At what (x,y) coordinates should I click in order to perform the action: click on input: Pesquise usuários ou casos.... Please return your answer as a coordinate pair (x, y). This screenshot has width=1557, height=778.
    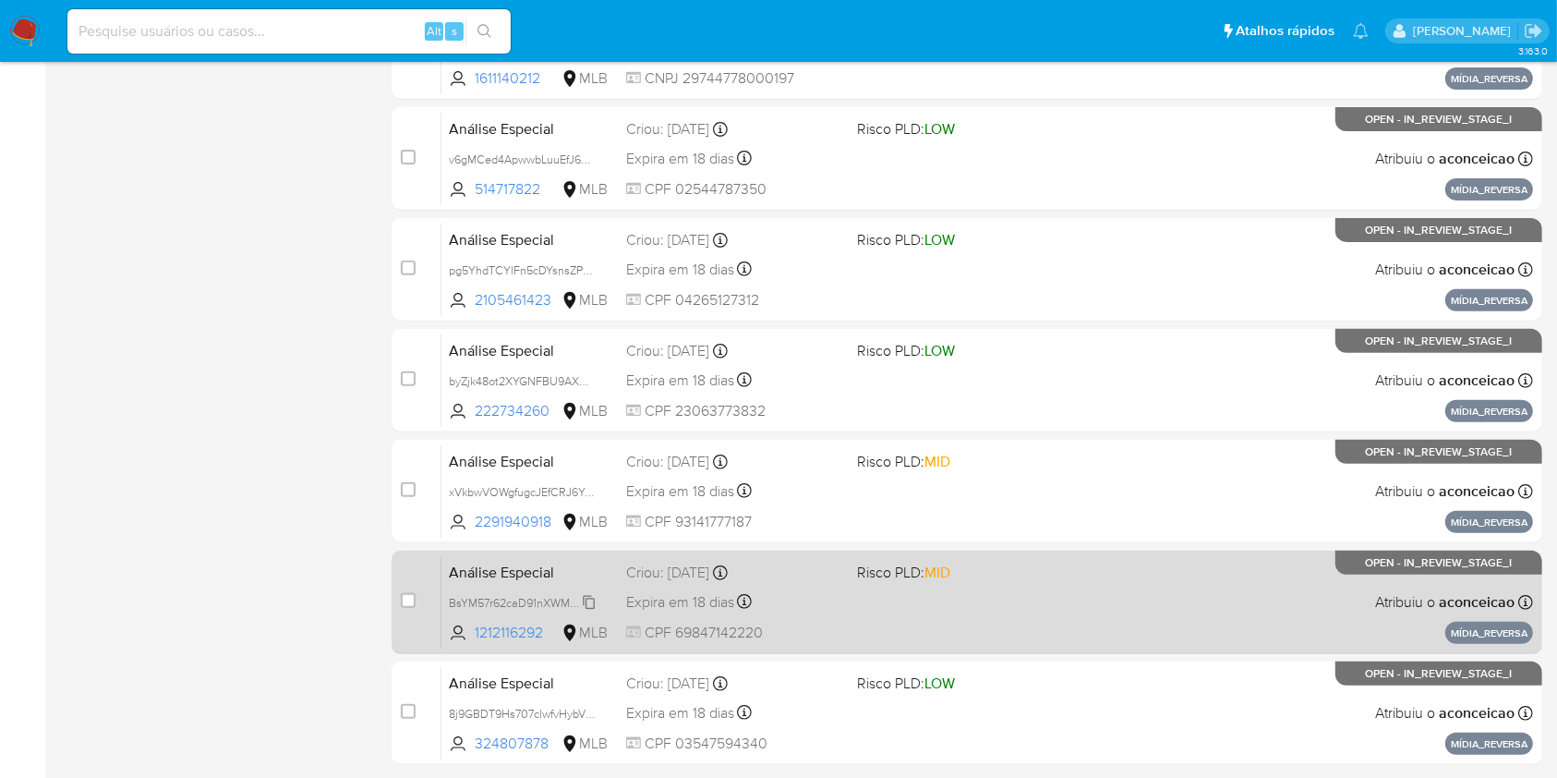
    Looking at the image, I should click on (289, 31).